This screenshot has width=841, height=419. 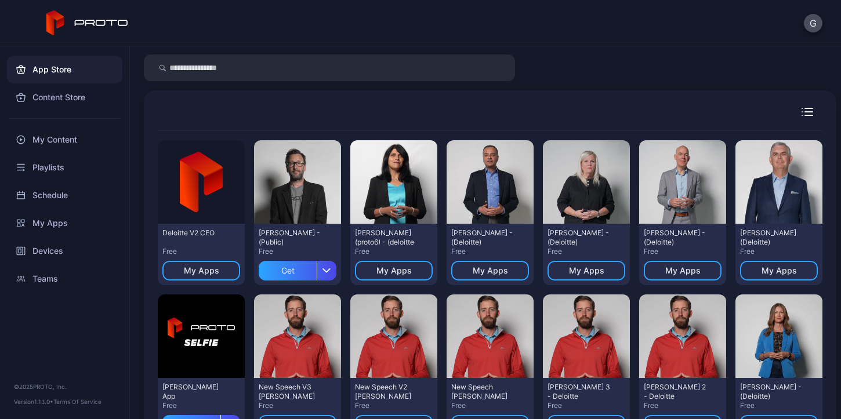 I want to click on span: Version 1.13.0 •, so click(x=34, y=402).